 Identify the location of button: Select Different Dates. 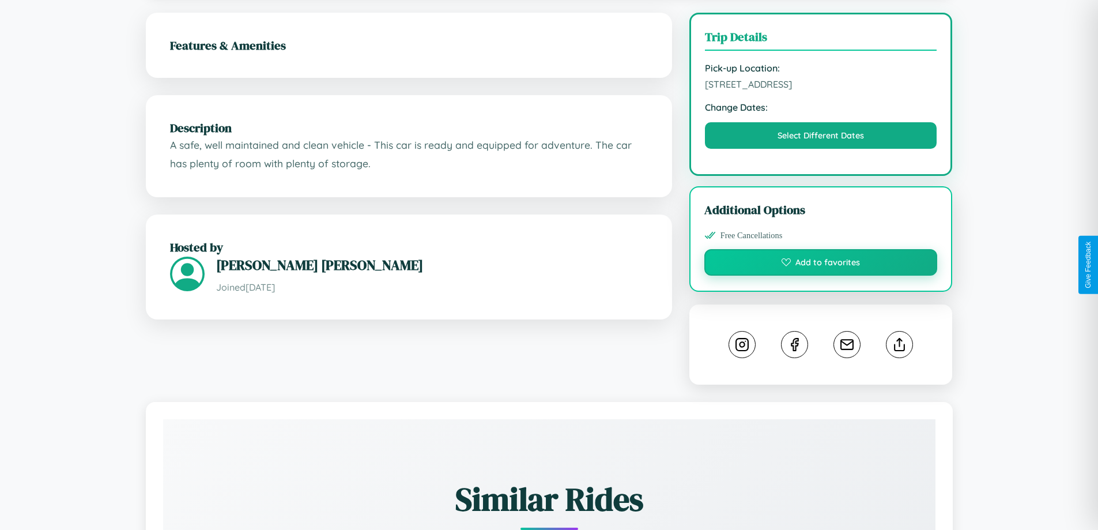
(821, 135).